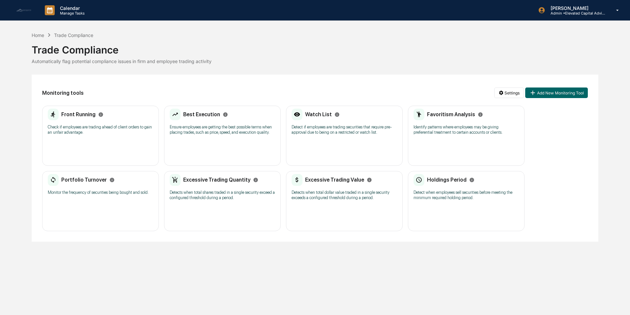  What do you see at coordinates (447, 179) in the screenshot?
I see `h2: Holdings Period` at bounding box center [447, 179].